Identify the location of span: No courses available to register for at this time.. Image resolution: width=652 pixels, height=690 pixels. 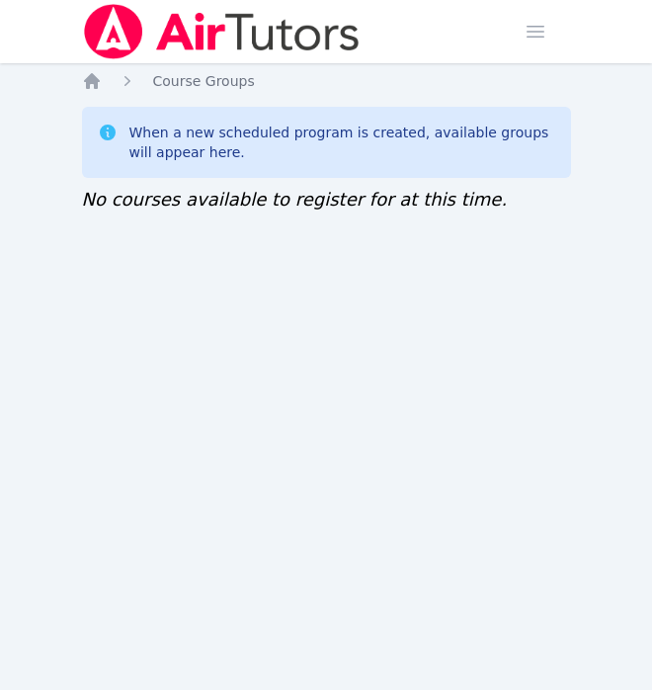
(295, 199).